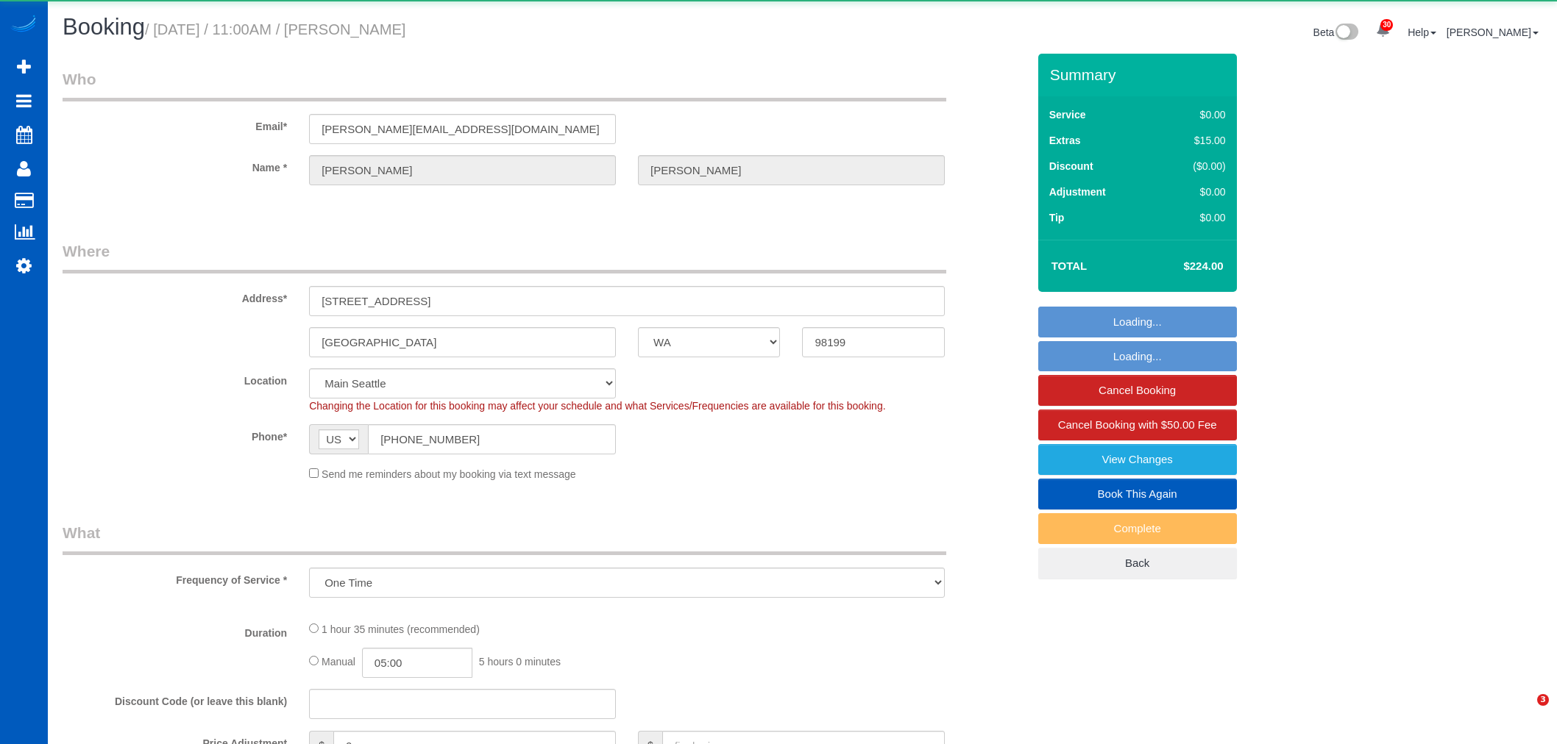 The height and width of the screenshot is (744, 1557). I want to click on label: Name *, so click(174, 165).